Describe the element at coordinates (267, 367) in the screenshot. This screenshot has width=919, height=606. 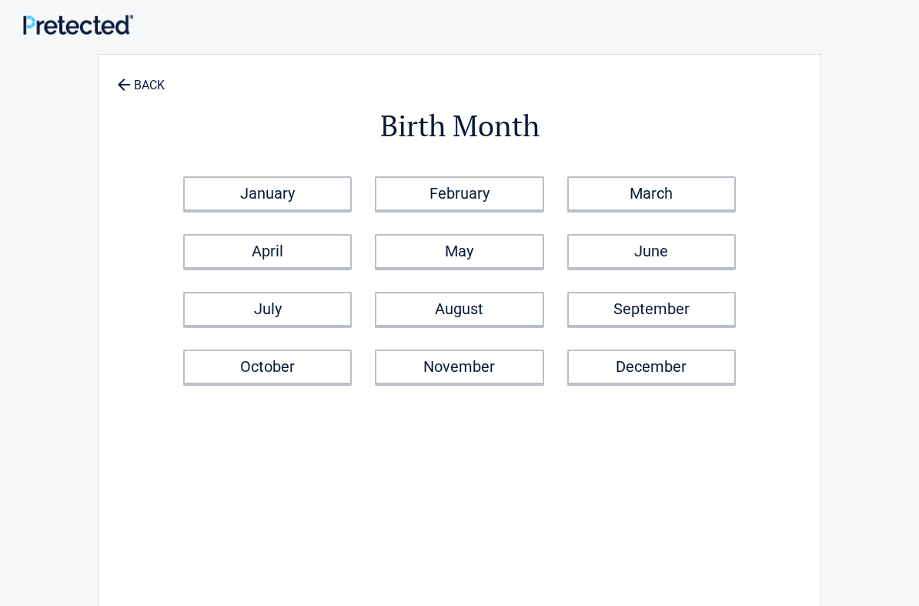
I see `a: October` at that location.